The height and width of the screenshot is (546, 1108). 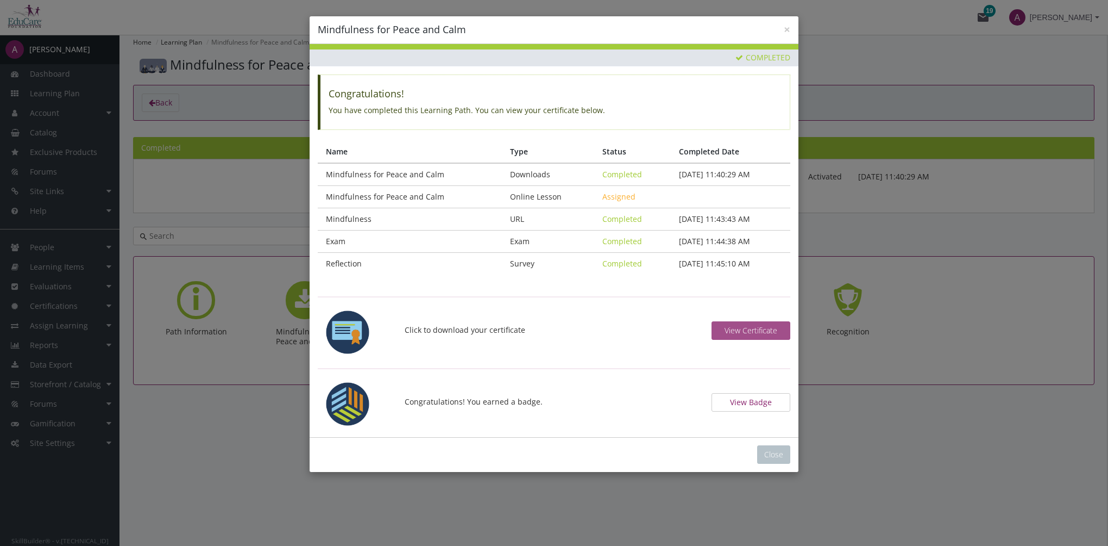 What do you see at coordinates (632, 152) in the screenshot?
I see `th: Status` at bounding box center [632, 152].